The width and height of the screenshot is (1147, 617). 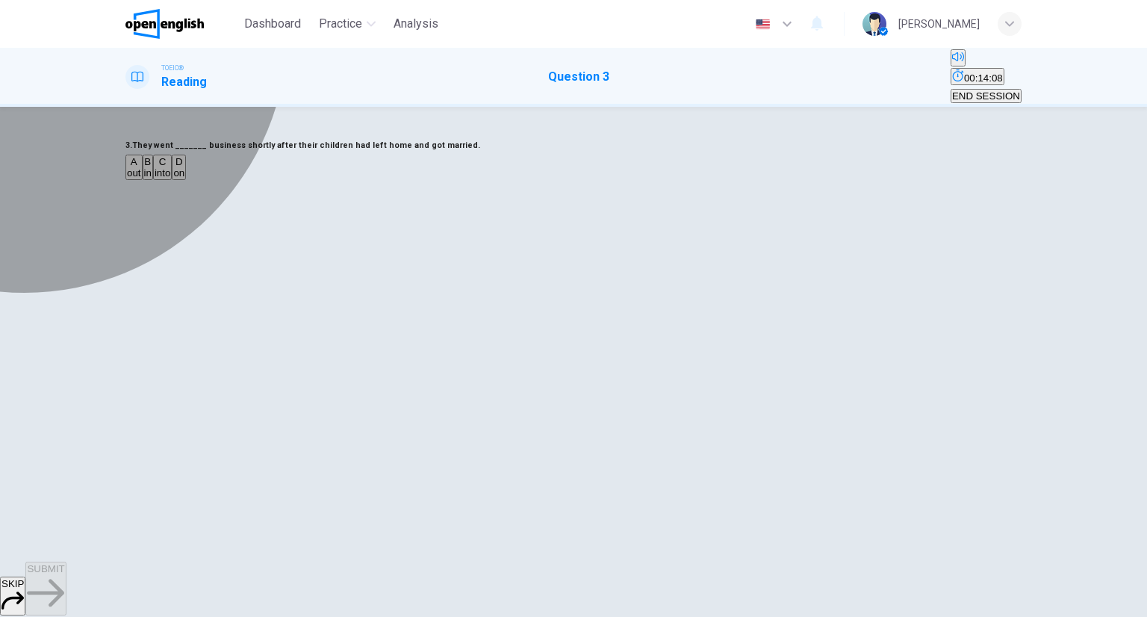 I want to click on span: out, so click(x=134, y=172).